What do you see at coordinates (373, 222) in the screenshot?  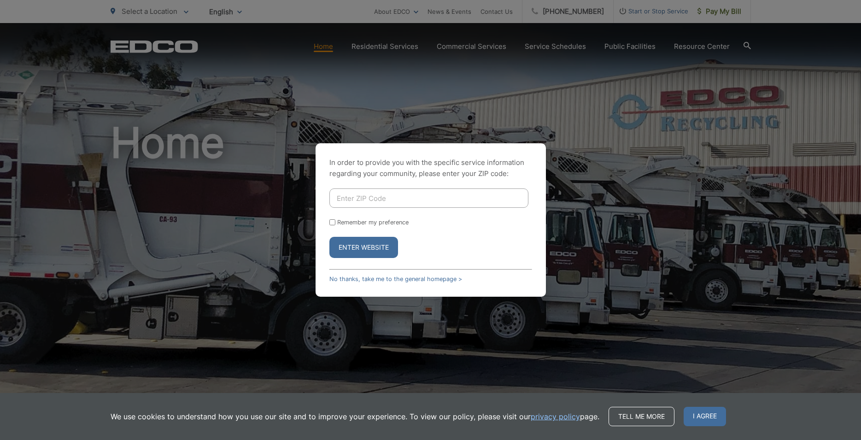 I see `label: Remember my preference` at bounding box center [373, 222].